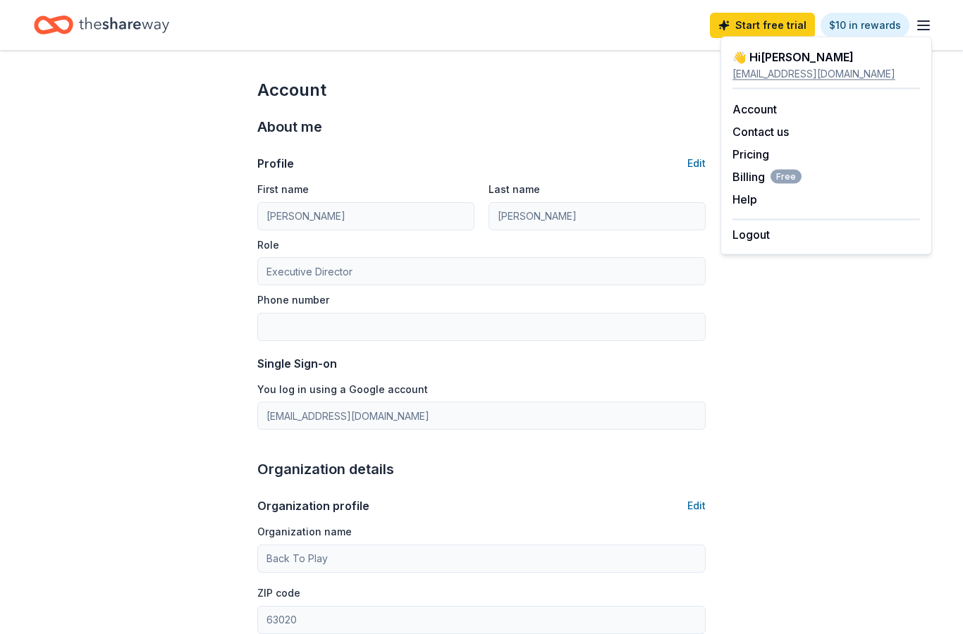 The height and width of the screenshot is (634, 963). I want to click on button: Contact us, so click(760, 132).